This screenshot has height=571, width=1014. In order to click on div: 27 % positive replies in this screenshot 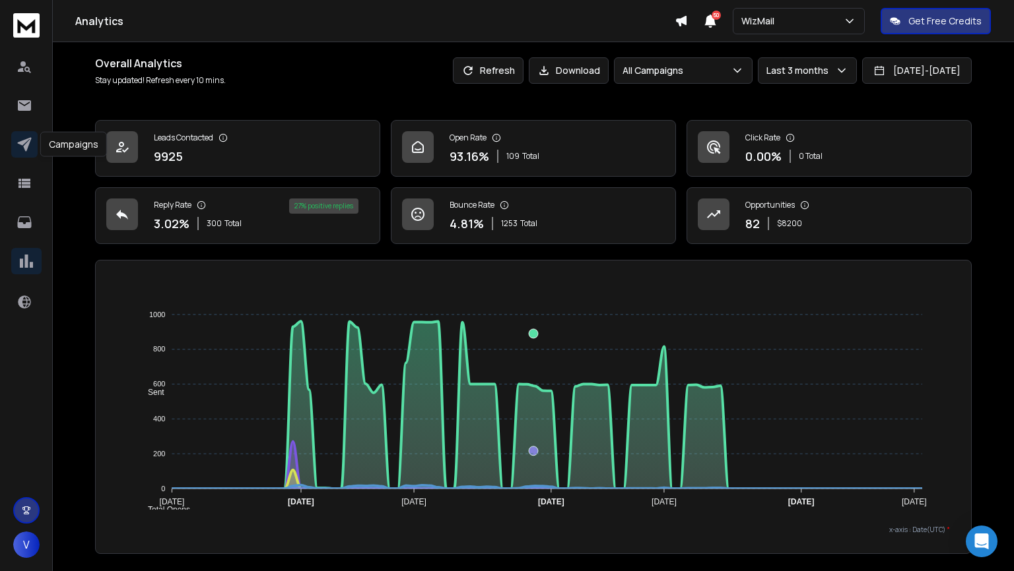, I will do `click(323, 206)`.